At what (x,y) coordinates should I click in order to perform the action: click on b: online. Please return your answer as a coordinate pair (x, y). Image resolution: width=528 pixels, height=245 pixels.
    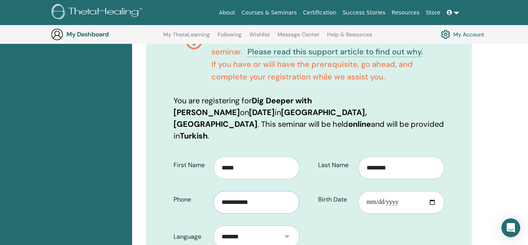
    Looking at the image, I should click on (360, 124).